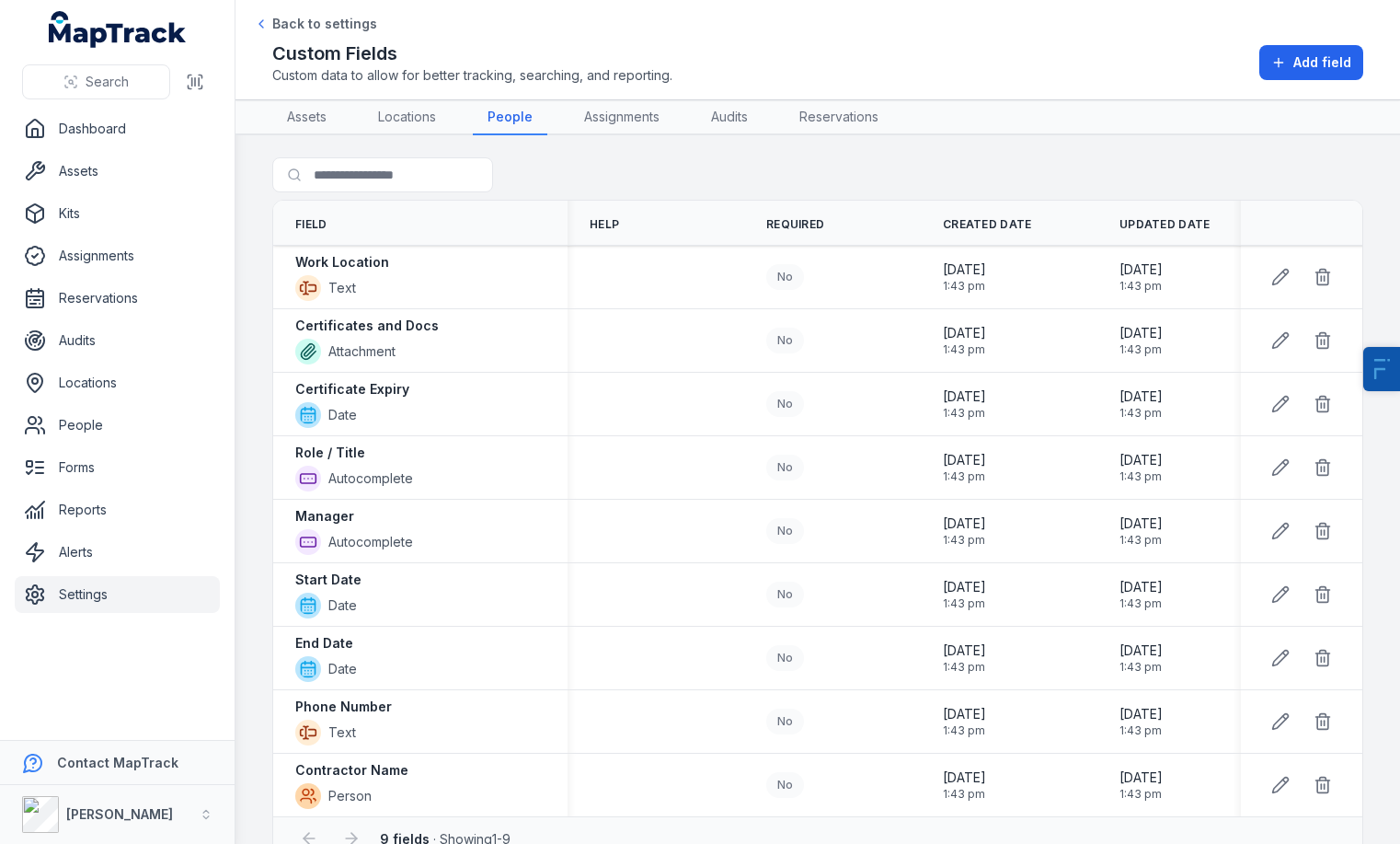 This screenshot has width=1400, height=844. Describe the element at coordinates (316, 24) in the screenshot. I see `a: Back to settings` at that location.